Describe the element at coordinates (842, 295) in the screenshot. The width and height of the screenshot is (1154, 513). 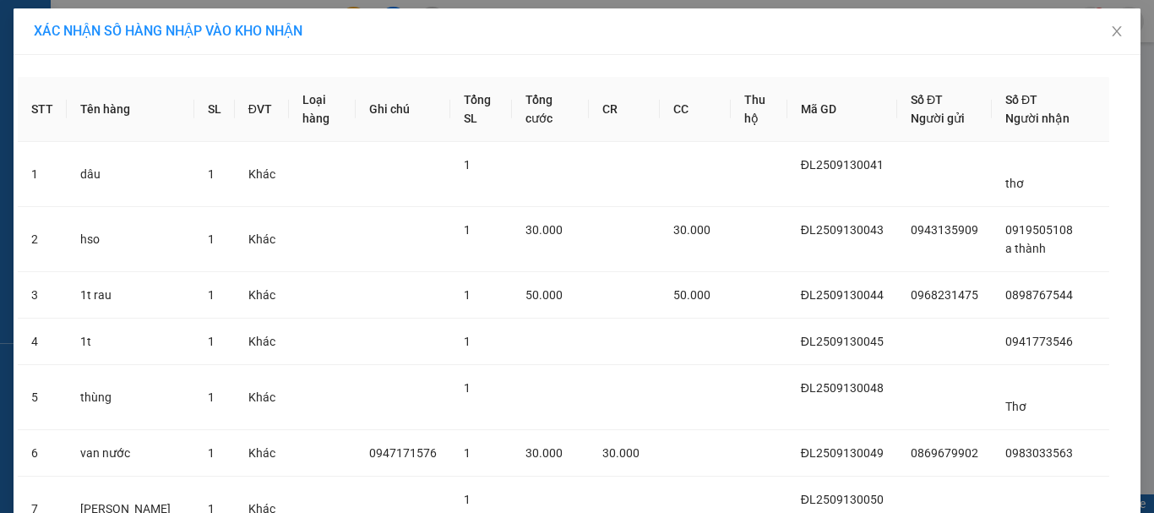
I see `span: ĐL2509130044` at that location.